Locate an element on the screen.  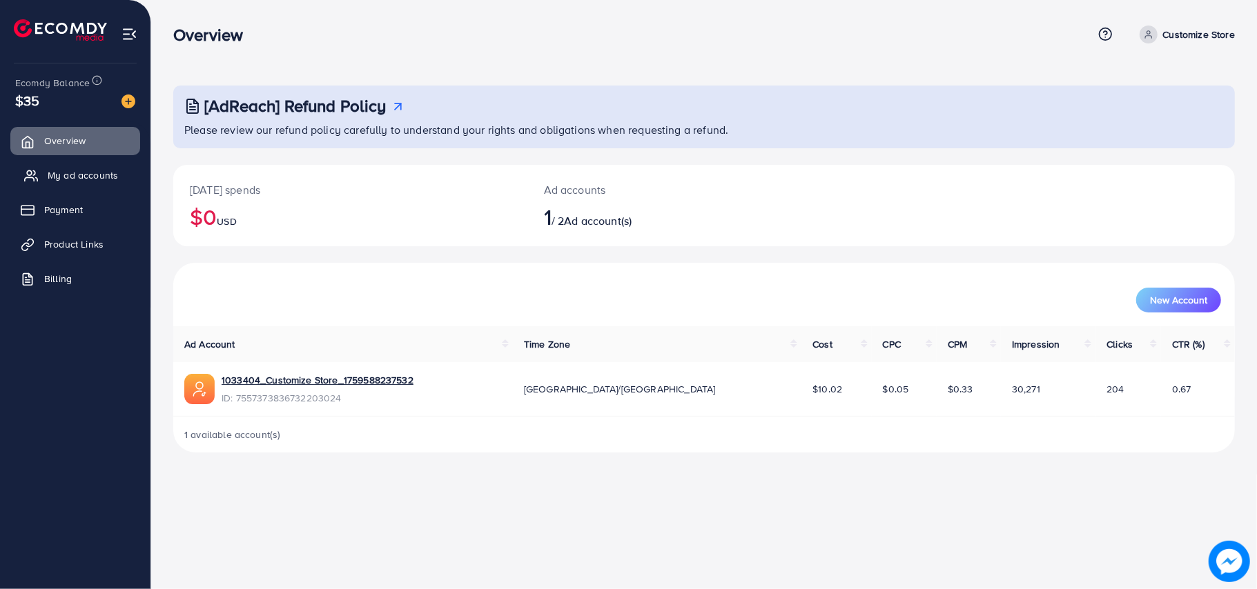
a: Customize Store is located at coordinates (1184, 35).